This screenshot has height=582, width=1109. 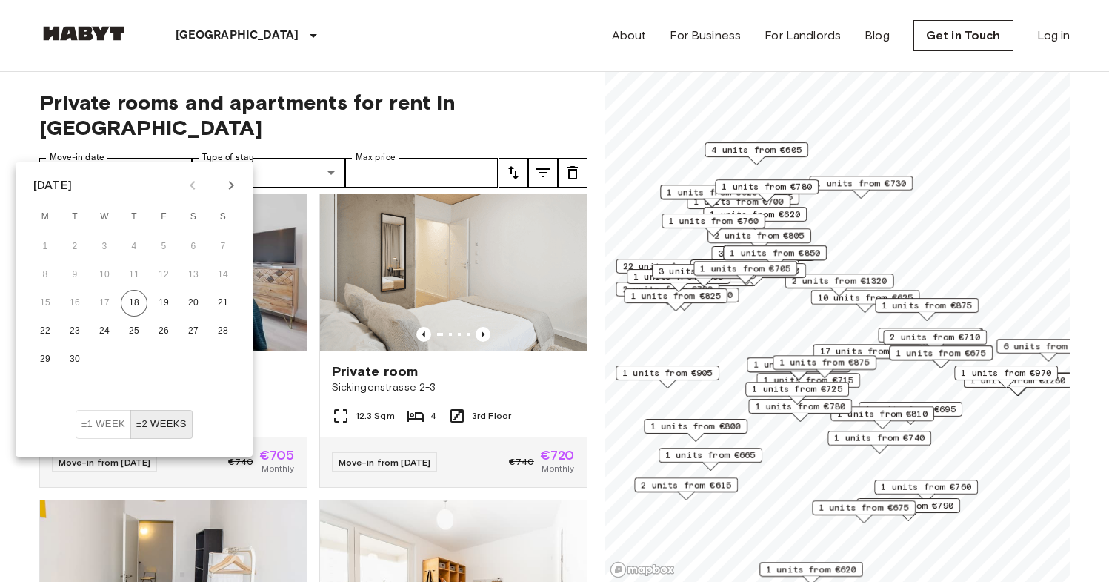 What do you see at coordinates (744, 267) in the screenshot?
I see `span: 16 units from €645` at bounding box center [744, 267].